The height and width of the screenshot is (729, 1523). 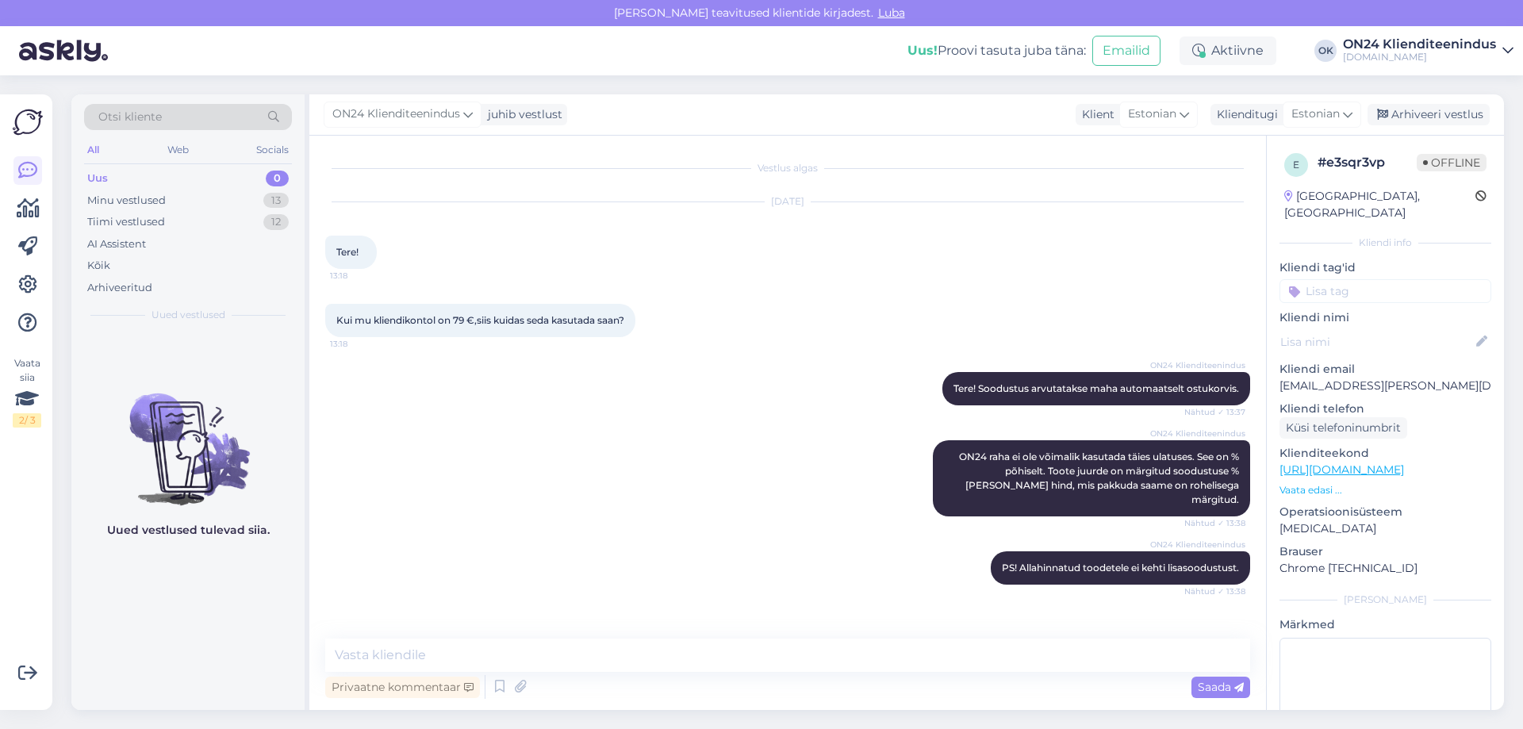 What do you see at coordinates (1385, 551) in the screenshot?
I see `p: Brauser` at bounding box center [1385, 551].